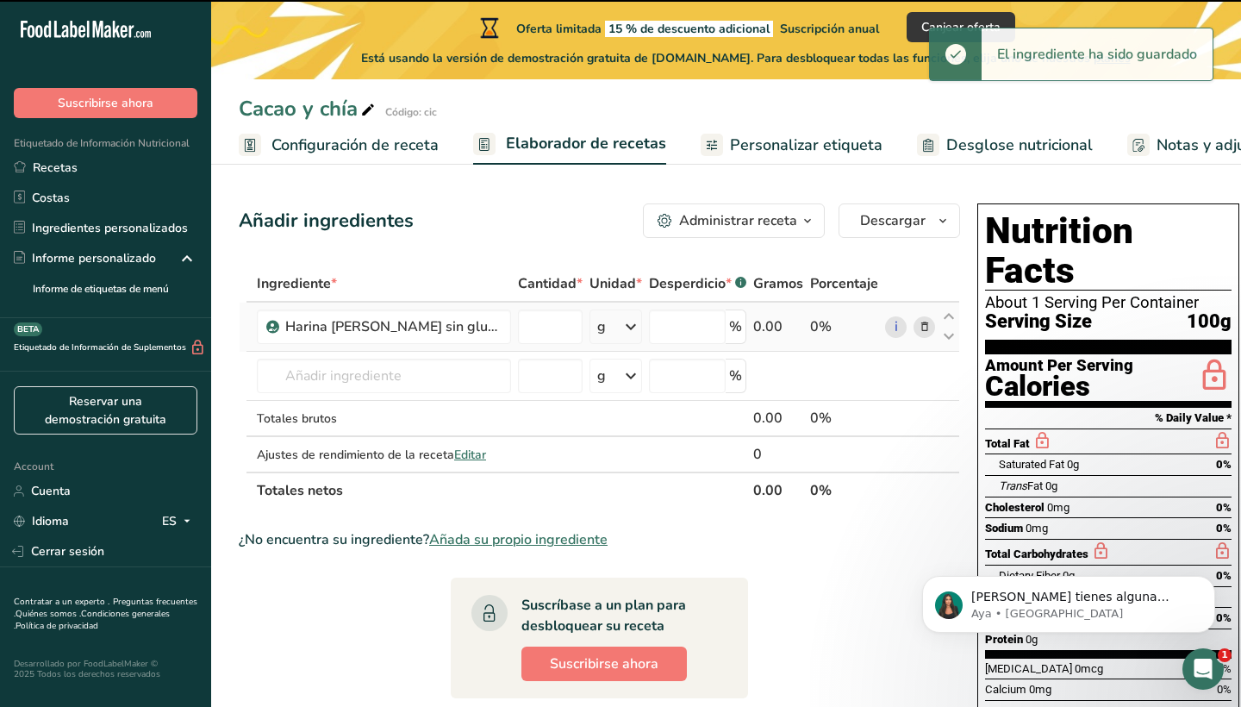  What do you see at coordinates (48, 614) in the screenshot?
I see `a: Quiénes somos .` at bounding box center [48, 614].